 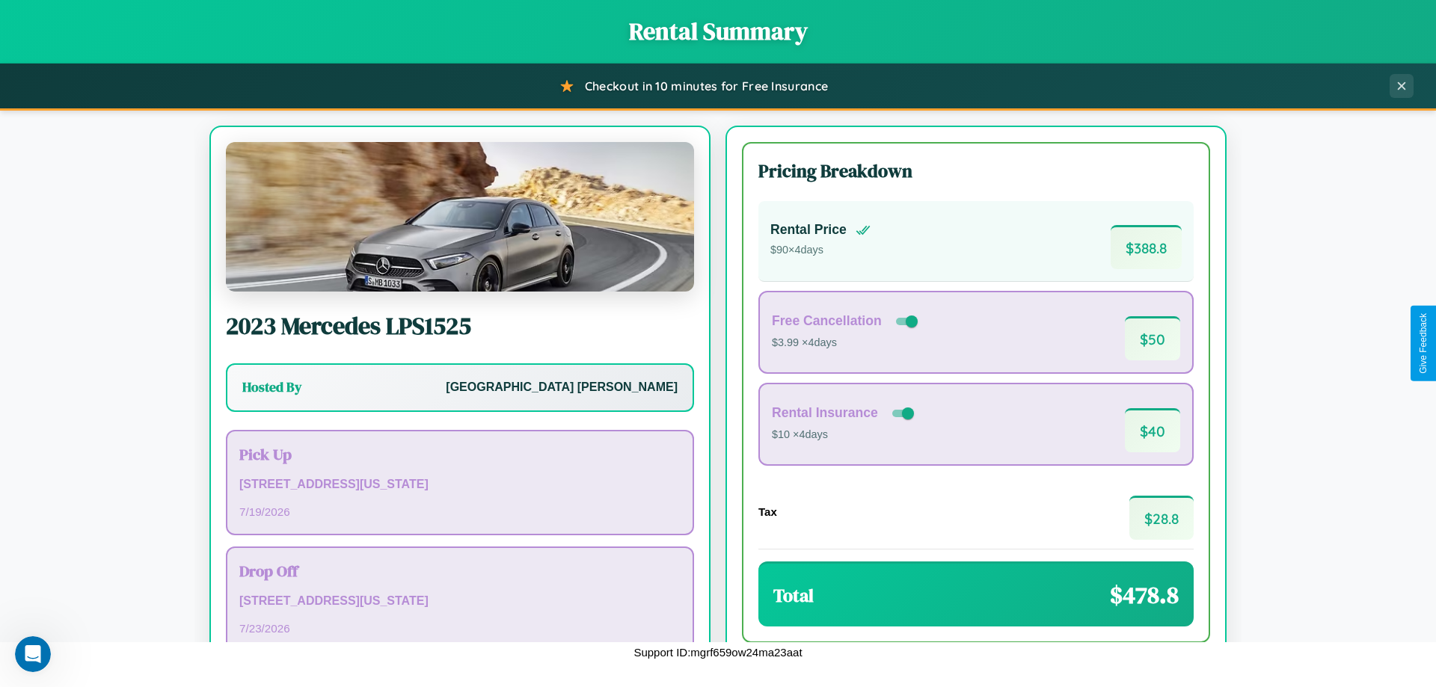 What do you see at coordinates (846, 343) in the screenshot?
I see `p: $3.99 × 4 days` at bounding box center [846, 343].